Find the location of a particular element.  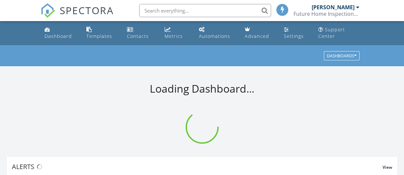

a: Contacts is located at coordinates (140, 33).